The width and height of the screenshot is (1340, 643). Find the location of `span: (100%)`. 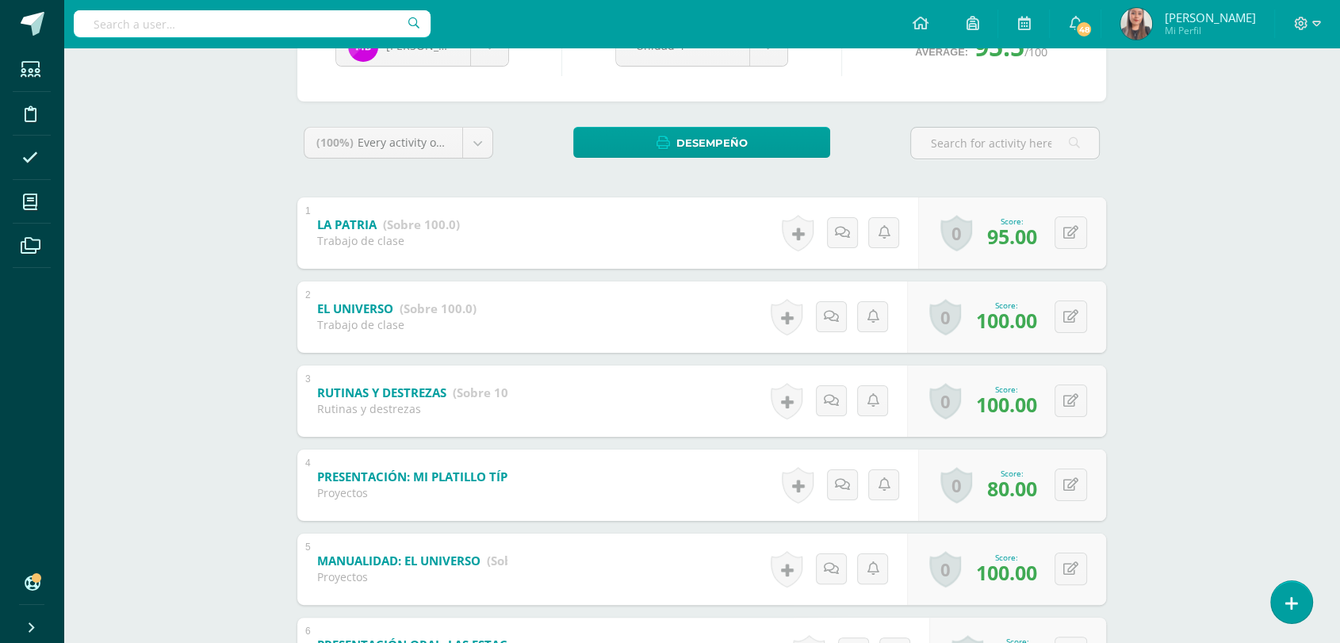

span: (100%) is located at coordinates (335, 142).